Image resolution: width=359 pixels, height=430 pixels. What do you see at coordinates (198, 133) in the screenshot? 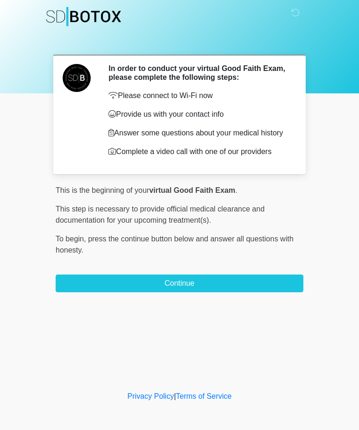
I see `p: Answer some questions about your medical history` at bounding box center [198, 133].